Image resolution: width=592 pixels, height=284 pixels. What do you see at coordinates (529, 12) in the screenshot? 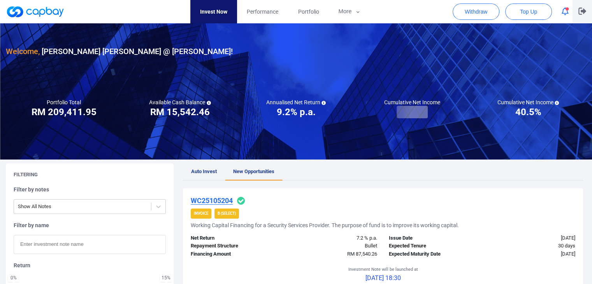
I see `button: Top Up` at bounding box center [529, 12].